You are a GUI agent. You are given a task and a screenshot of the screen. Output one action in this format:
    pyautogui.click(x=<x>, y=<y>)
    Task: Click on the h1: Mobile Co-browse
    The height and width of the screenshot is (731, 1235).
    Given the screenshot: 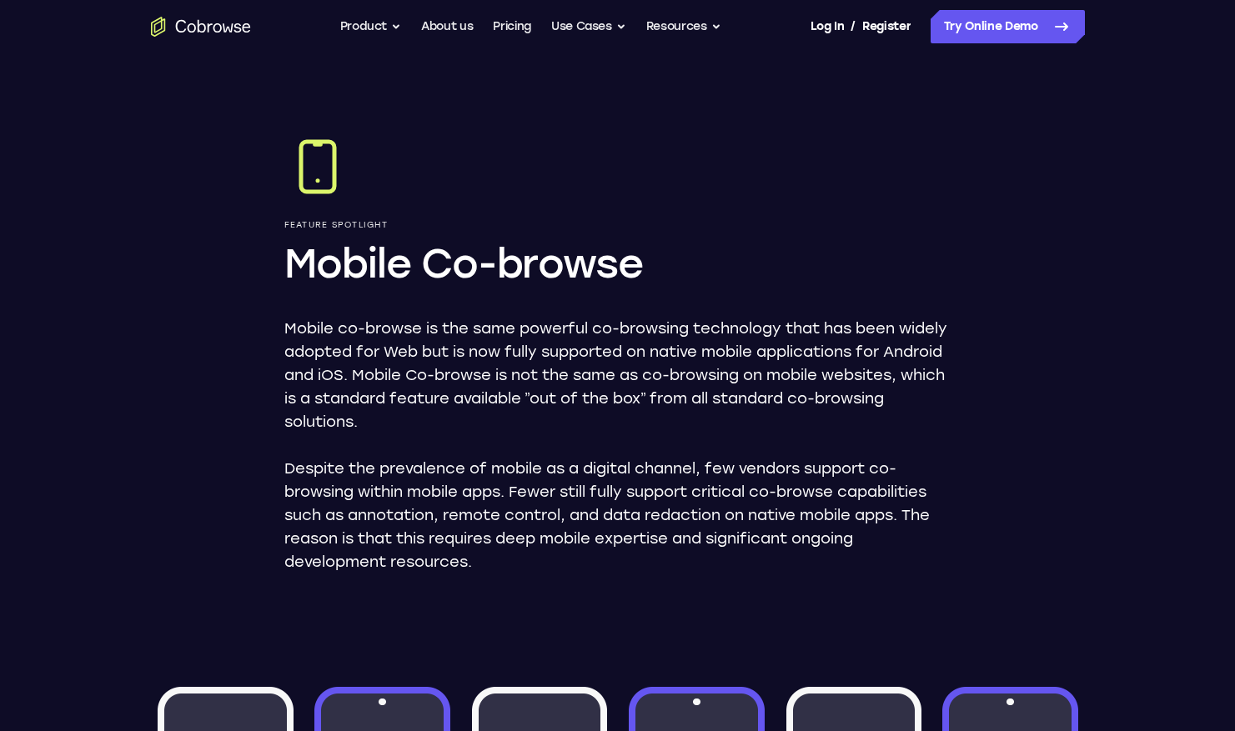 What is the action you would take?
    pyautogui.click(x=618, y=263)
    